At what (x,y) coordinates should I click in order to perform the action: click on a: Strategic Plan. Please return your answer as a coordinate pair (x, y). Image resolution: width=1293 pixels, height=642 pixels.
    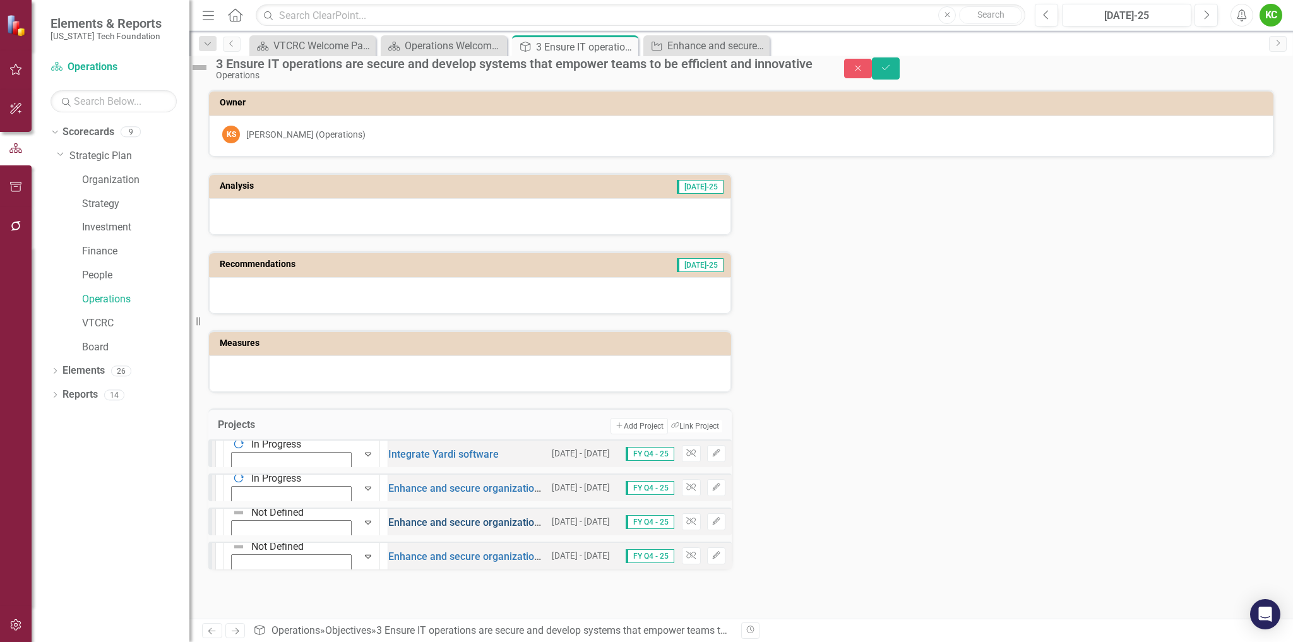
    Looking at the image, I should click on (129, 156).